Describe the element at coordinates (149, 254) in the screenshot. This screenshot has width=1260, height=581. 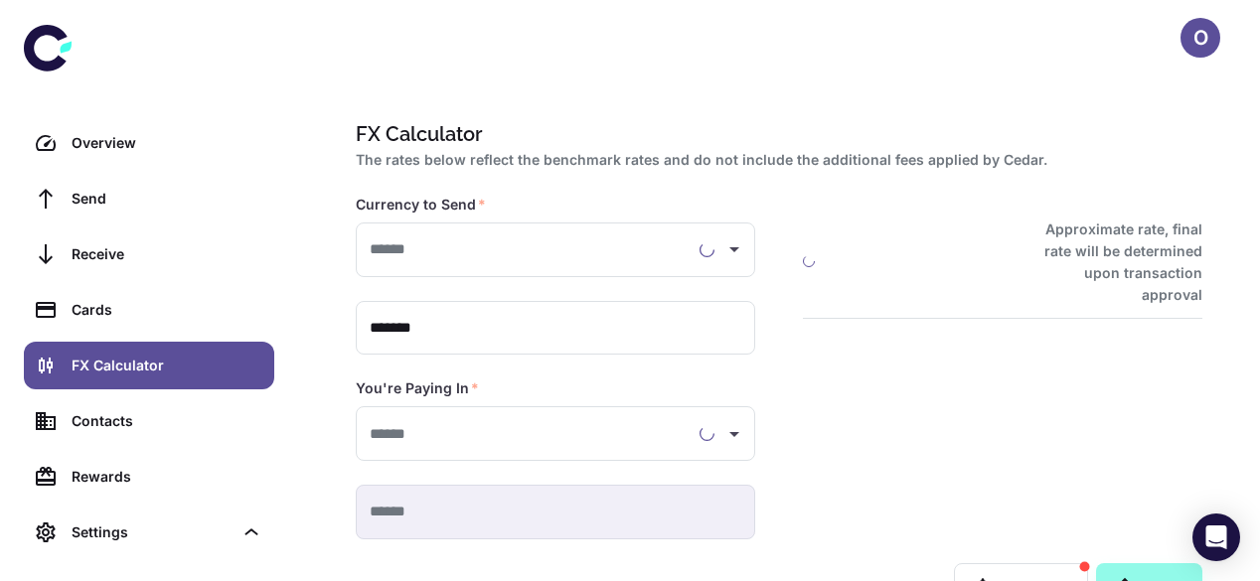
I see `a: Receive` at that location.